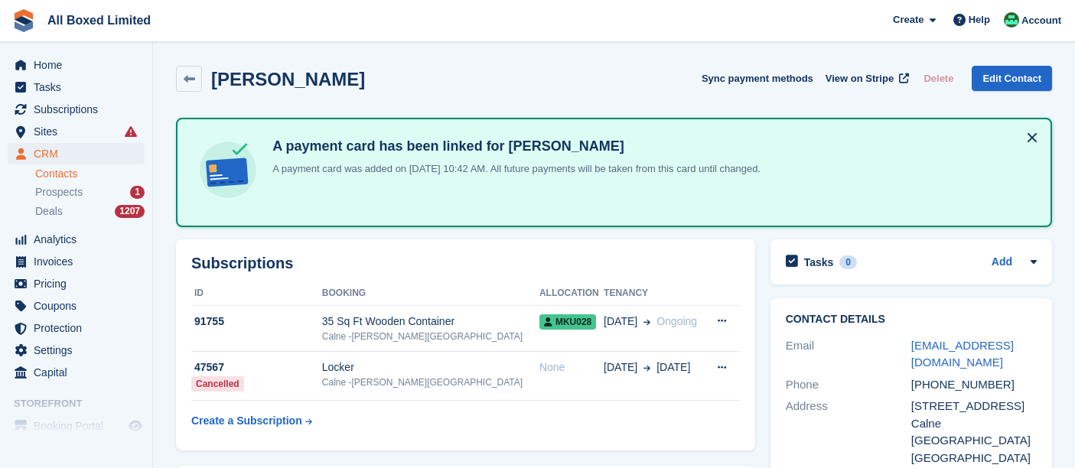  What do you see at coordinates (979, 20) in the screenshot?
I see `span: Help` at bounding box center [979, 20].